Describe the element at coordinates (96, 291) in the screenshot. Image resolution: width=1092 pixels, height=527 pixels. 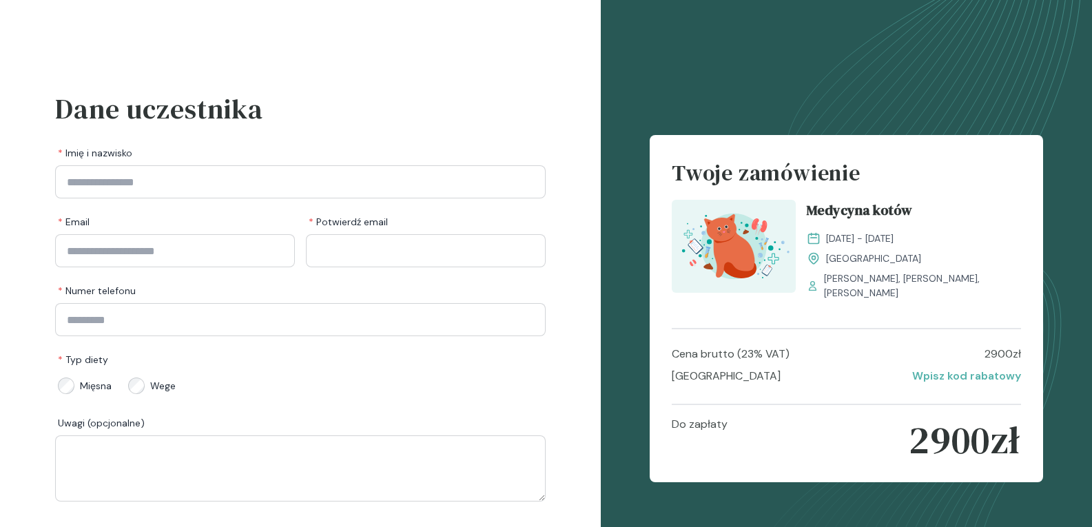
I see `span: Numer telefonu` at that location.